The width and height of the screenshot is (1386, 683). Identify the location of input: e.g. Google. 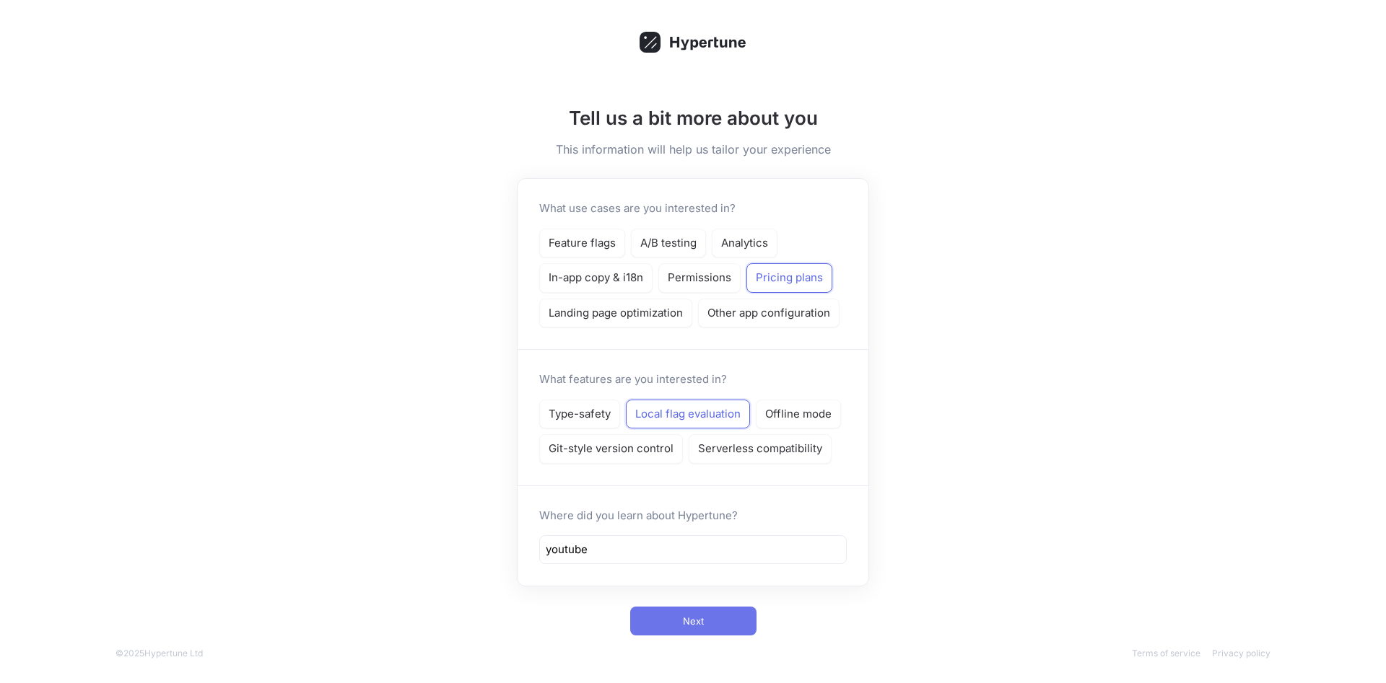
(693, 550).